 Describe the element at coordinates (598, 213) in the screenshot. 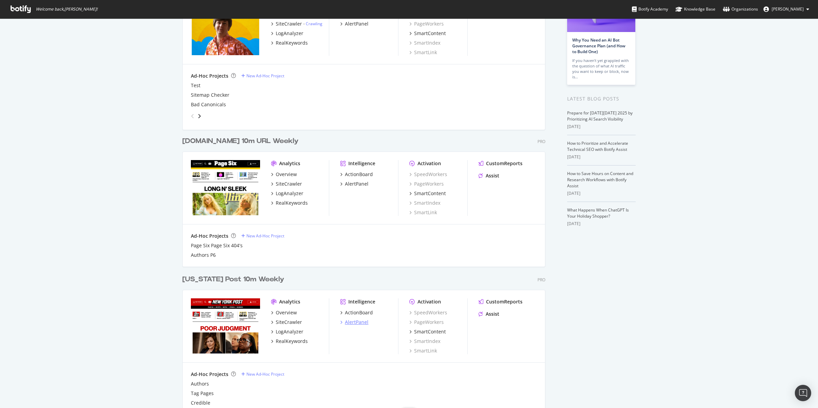

I see `a: What Happens When ChatGPT Is Your Holiday Shopper?` at that location.